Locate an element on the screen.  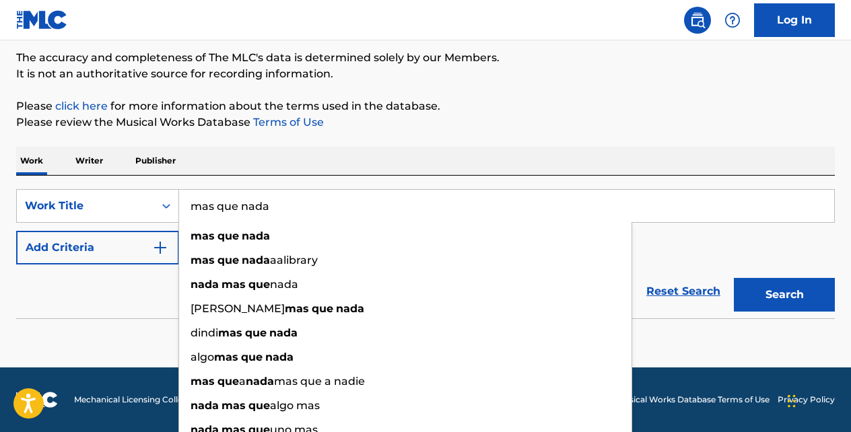
span: a is located at coordinates (242, 381).